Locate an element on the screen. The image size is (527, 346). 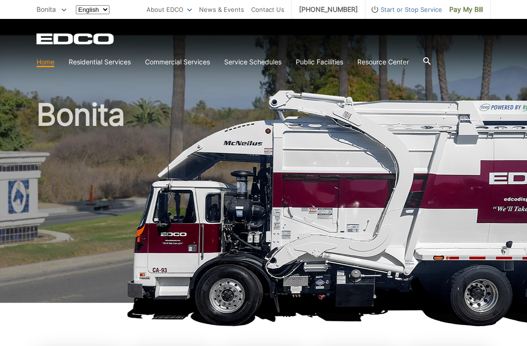
select: Select a language is located at coordinates (92, 9).